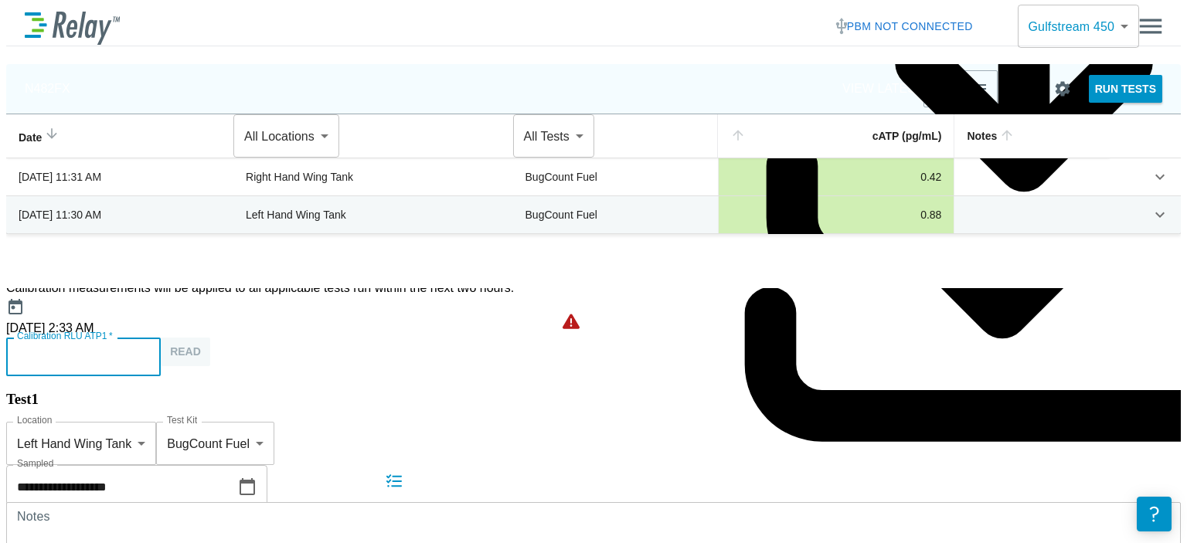 Image resolution: width=1187 pixels, height=543 pixels. What do you see at coordinates (909, 26) in the screenshot?
I see `span: PBM` at bounding box center [909, 26].